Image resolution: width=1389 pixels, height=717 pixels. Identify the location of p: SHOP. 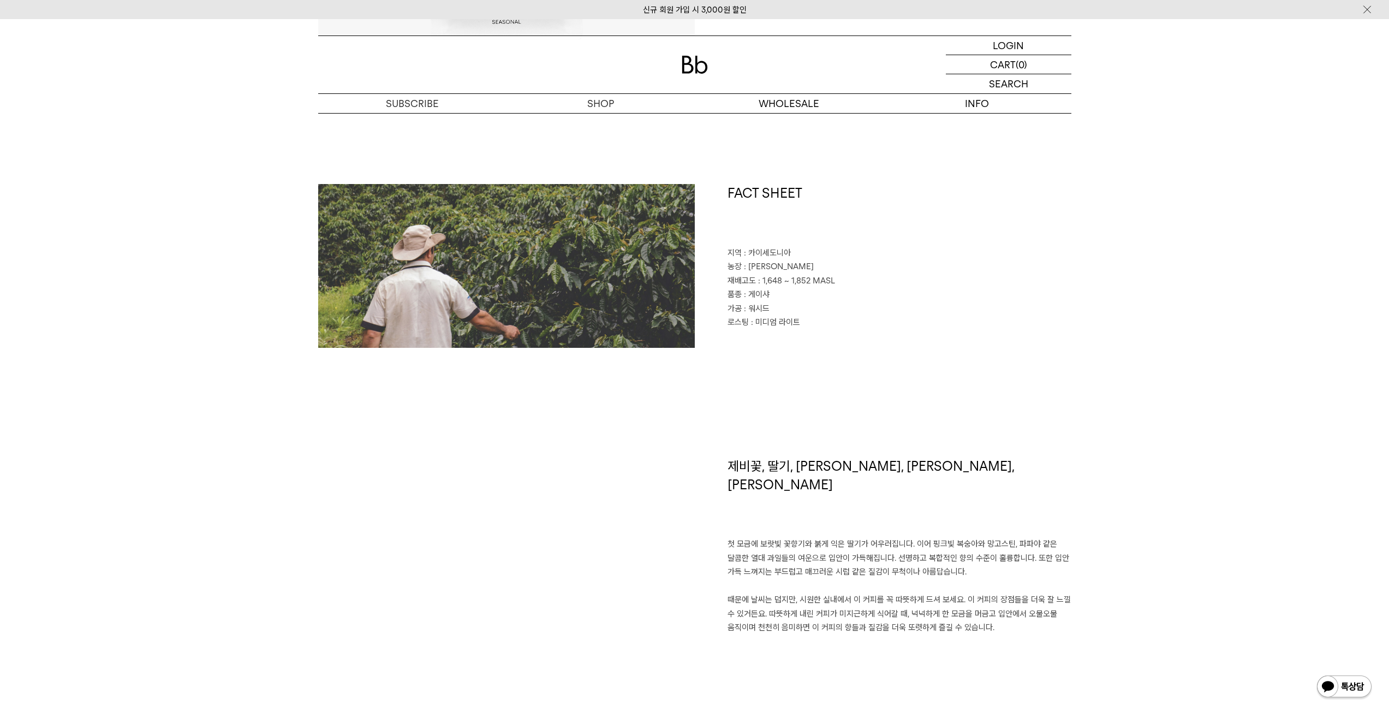
(600, 103).